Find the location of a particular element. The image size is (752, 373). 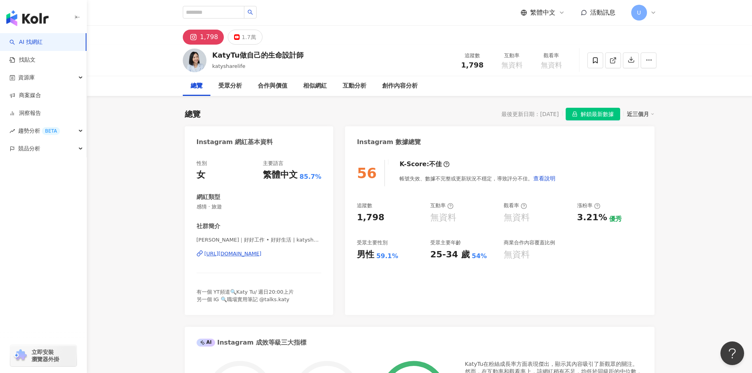

div: Instagram 數據總覽 is located at coordinates (389, 142).